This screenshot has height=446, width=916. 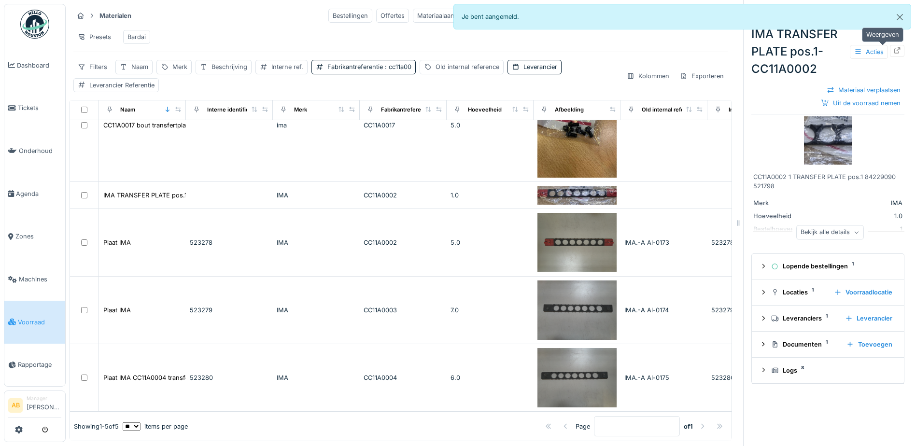 What do you see at coordinates (688, 427) in the screenshot?
I see `strong: of 1` at bounding box center [688, 427].